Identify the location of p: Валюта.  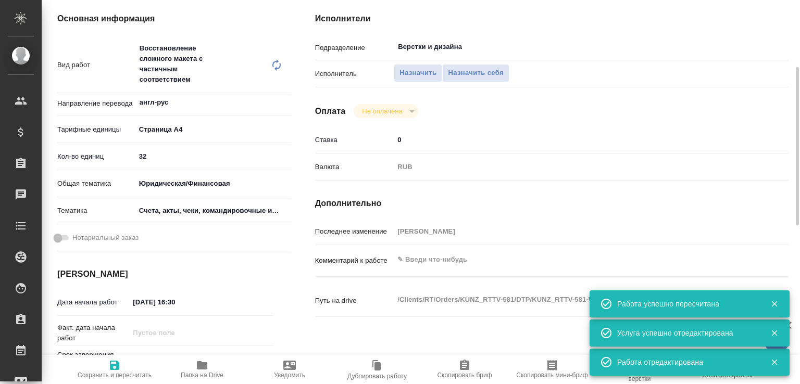
(355, 167).